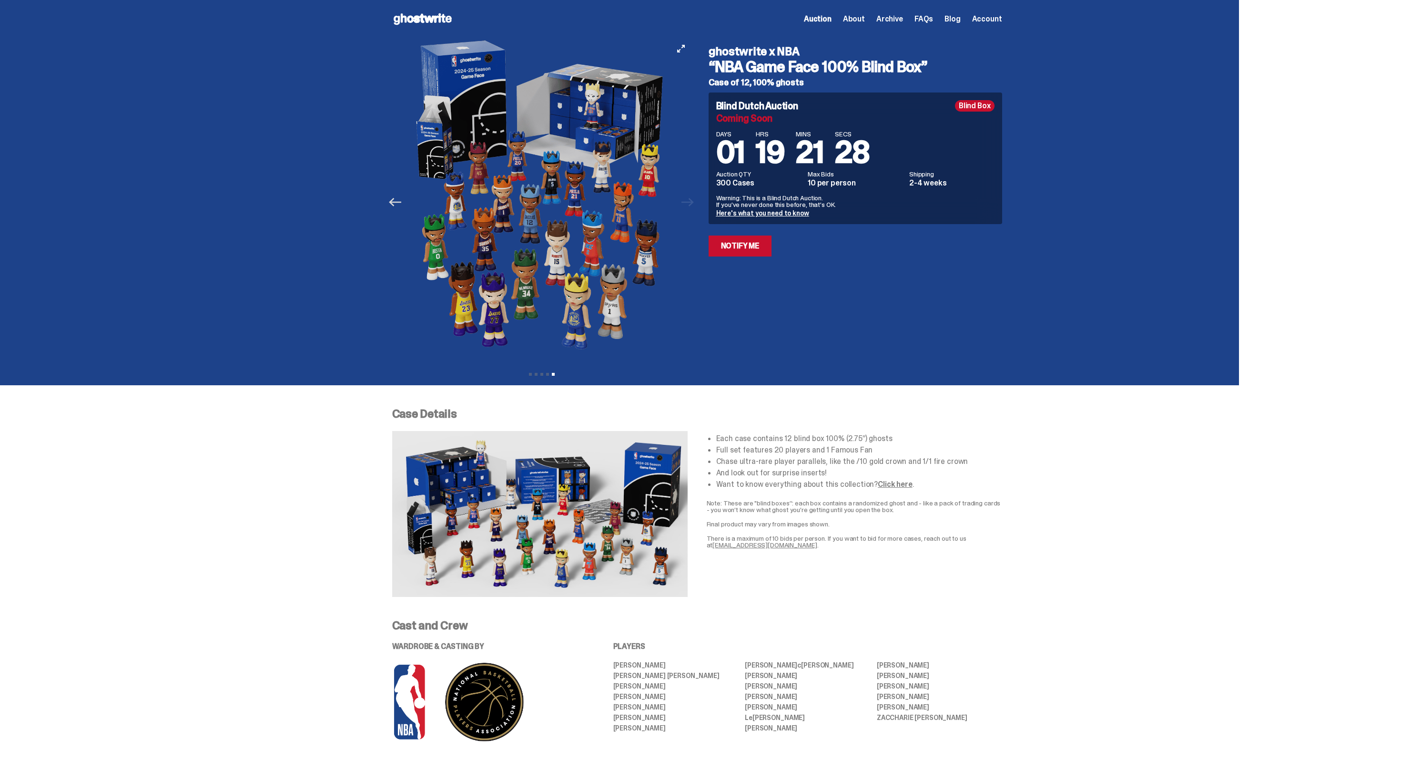 The image size is (1401, 761). What do you see at coordinates (952, 183) in the screenshot?
I see `dd: 2-4 weeks` at bounding box center [952, 183].